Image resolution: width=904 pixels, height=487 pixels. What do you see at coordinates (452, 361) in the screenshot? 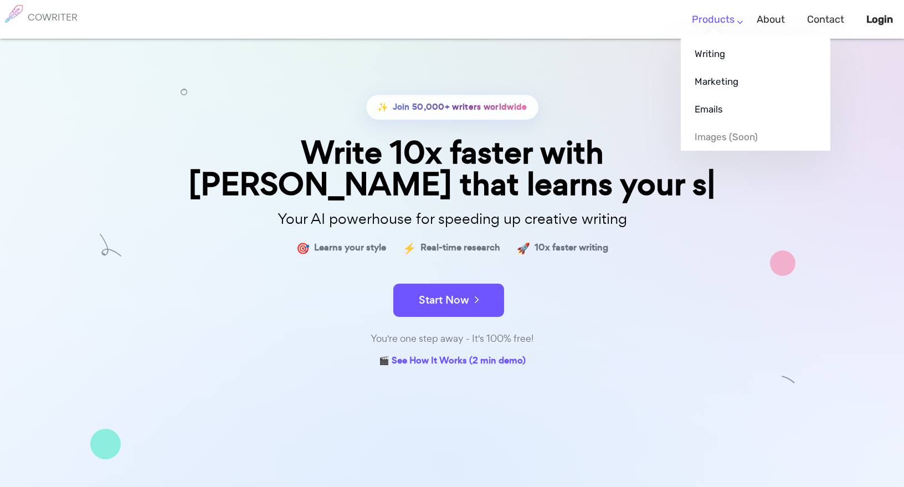
I see `a: 🎬 See How It Works (2 min demo)` at bounding box center [452, 361].